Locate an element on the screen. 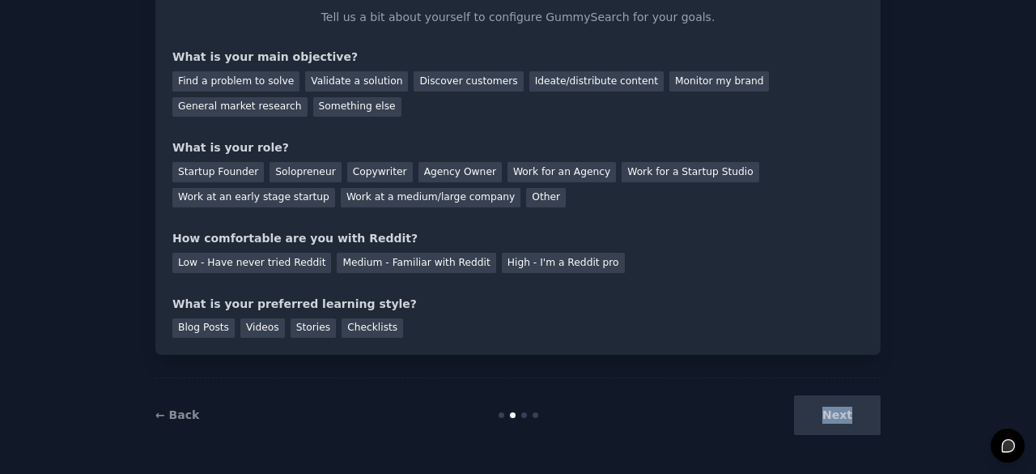 The height and width of the screenshot is (474, 1036). div: Solopreneur is located at coordinates (305, 172).